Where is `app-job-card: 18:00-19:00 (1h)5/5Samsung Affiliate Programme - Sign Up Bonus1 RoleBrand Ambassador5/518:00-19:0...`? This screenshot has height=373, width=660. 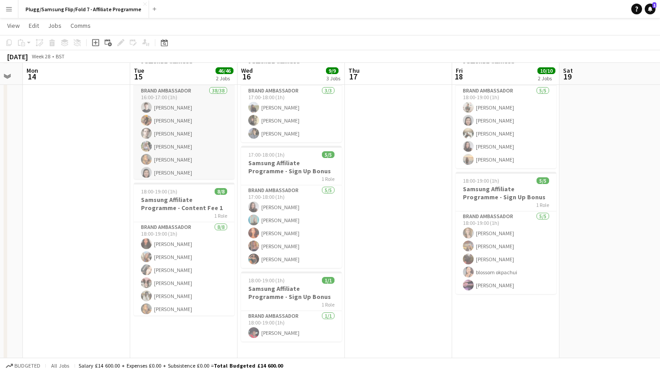
app-job-card: 18:00-19:00 (1h)5/5Samsung Affiliate Programme - Sign Up Bonus1 RoleBrand Ambassador5/518:00-19:0... is located at coordinates (506, 233).